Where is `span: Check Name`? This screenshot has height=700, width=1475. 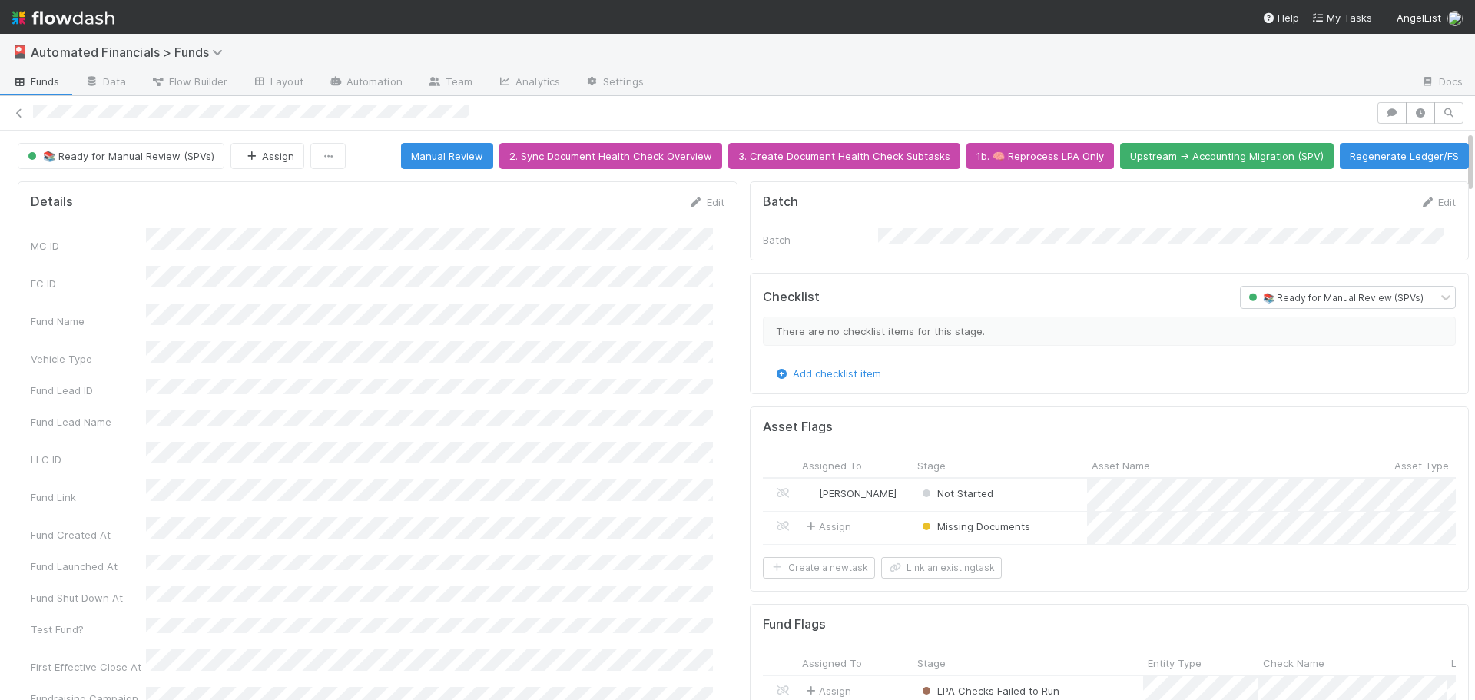 span: Check Name is located at coordinates (1293, 663).